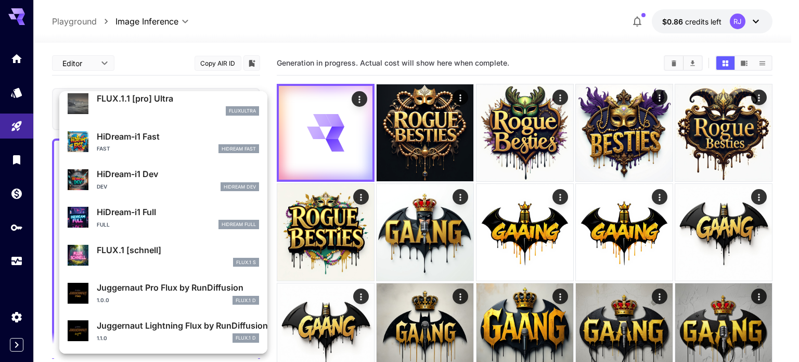  What do you see at coordinates (239, 224) in the screenshot?
I see `p: HiDream Full` at bounding box center [239, 224].